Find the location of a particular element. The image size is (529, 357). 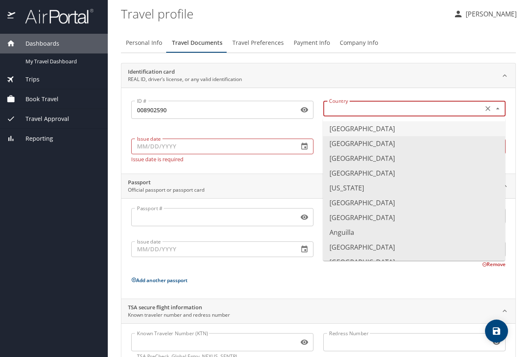

span: Travel Preferences is located at coordinates (258, 43).